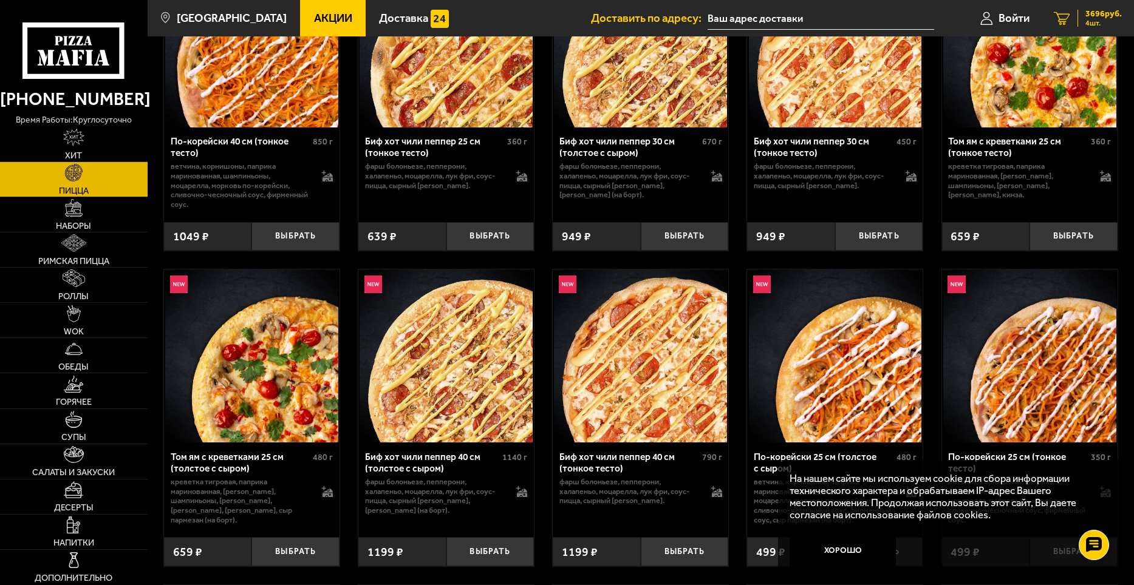  I want to click on span: Десерты, so click(73, 508).